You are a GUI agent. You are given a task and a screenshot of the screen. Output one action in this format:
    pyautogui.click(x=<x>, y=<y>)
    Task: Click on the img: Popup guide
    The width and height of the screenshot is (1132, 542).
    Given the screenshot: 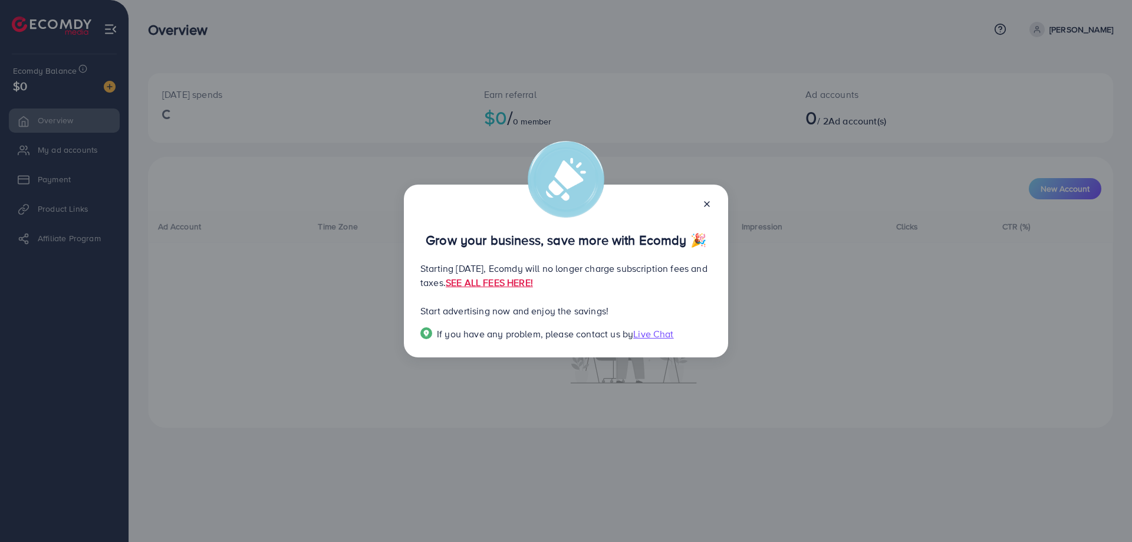 What is the action you would take?
    pyautogui.click(x=426, y=333)
    